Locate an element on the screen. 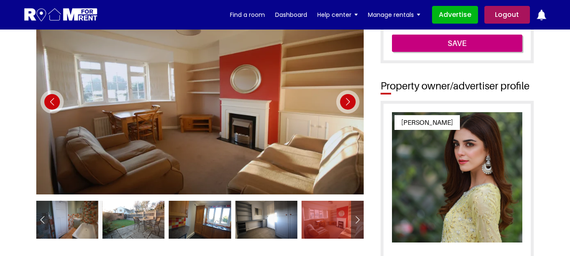 The height and width of the screenshot is (256, 570). a: Logout is located at coordinates (507, 15).